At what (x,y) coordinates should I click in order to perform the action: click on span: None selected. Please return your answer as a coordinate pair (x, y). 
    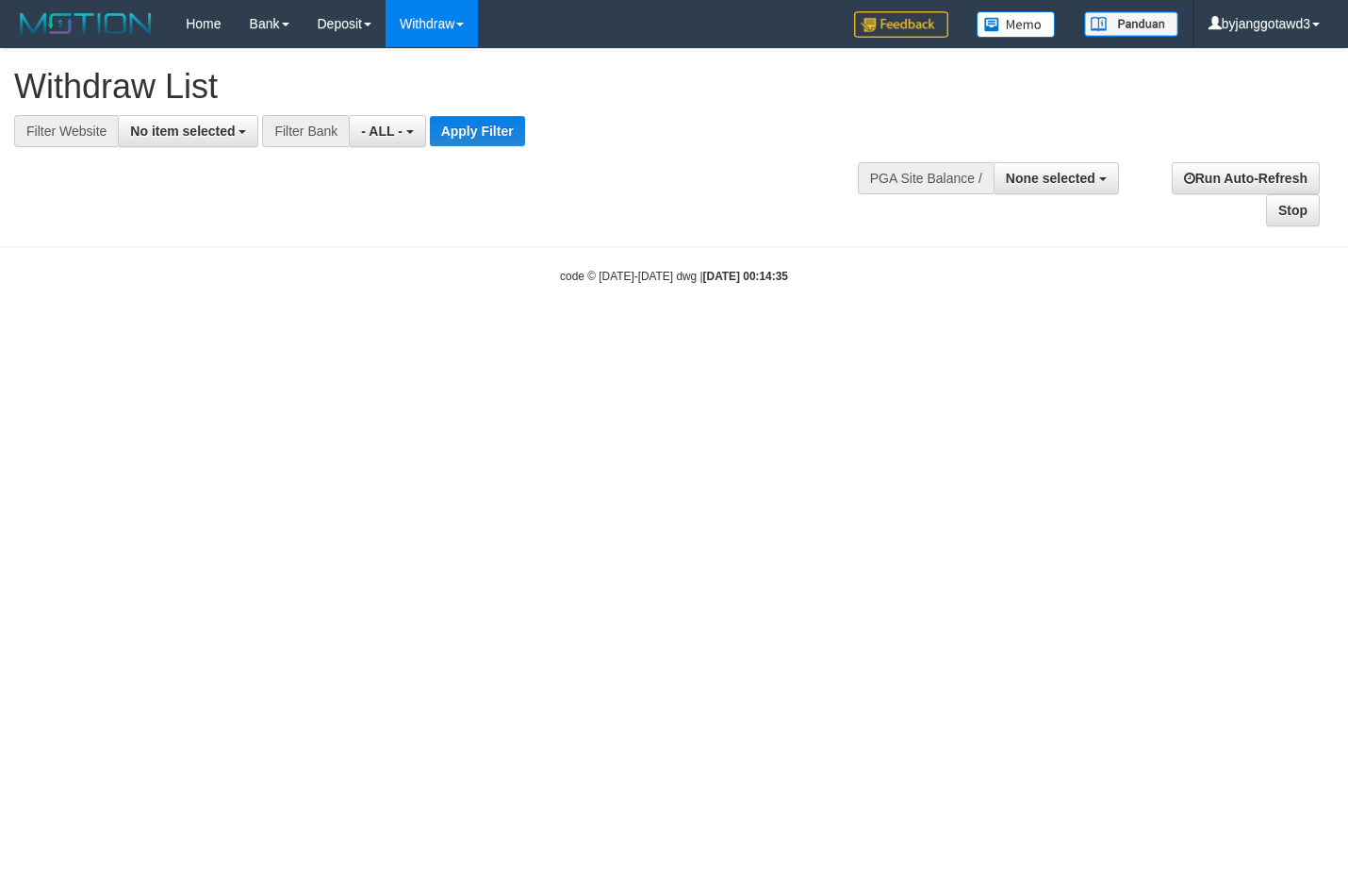
    Looking at the image, I should click on (1050, 178).